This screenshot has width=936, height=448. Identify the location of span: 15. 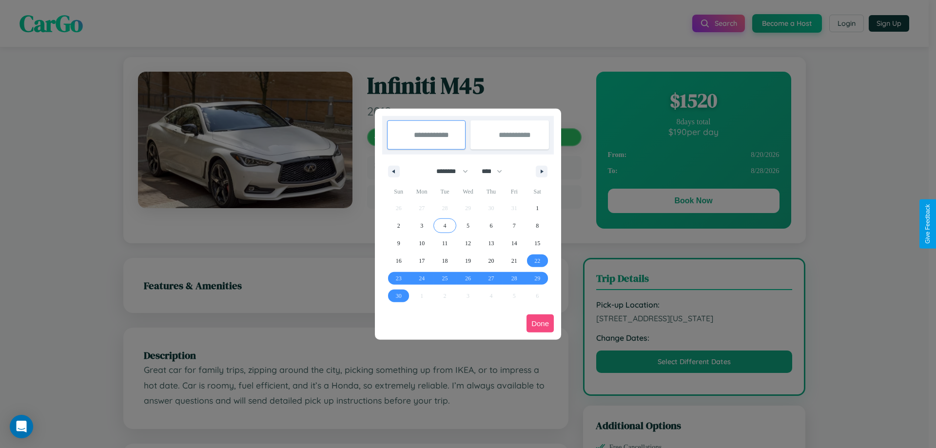
(537, 243).